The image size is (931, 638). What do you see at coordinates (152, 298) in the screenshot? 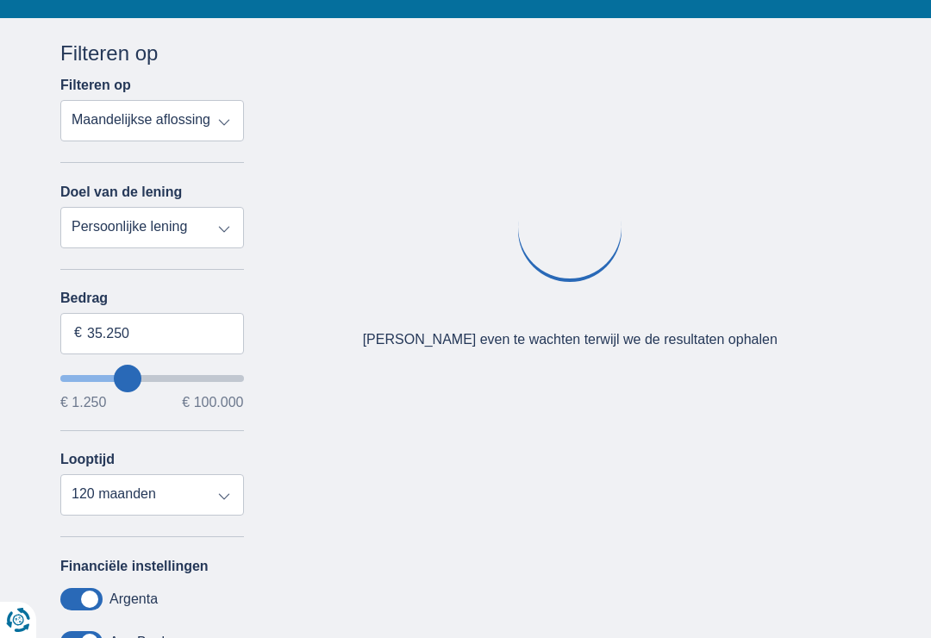
I see `label: Bedrag` at bounding box center [152, 298].